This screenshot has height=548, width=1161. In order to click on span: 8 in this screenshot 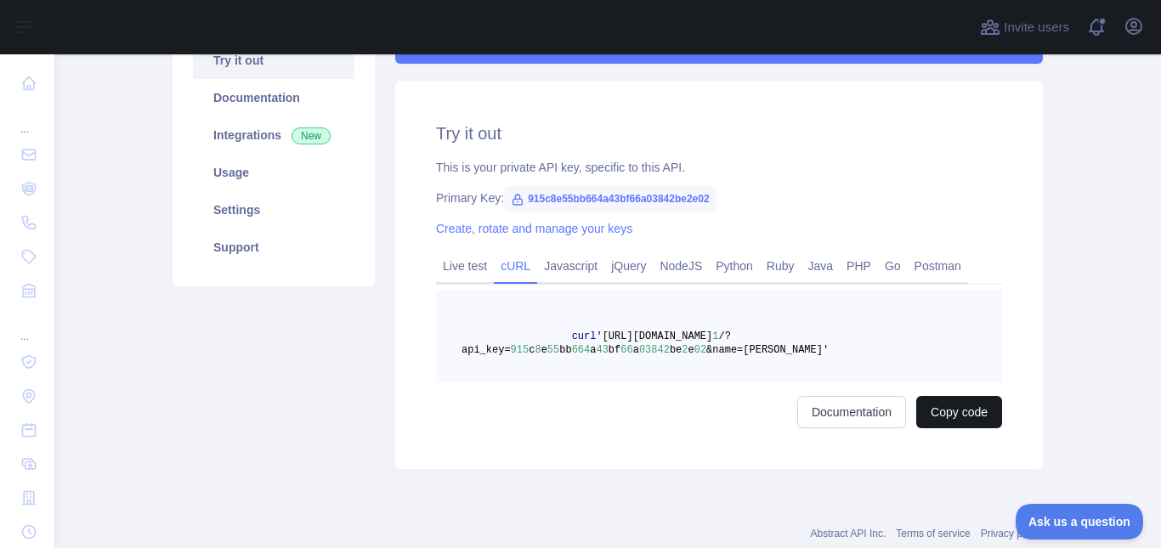, I will do `click(537, 350)`.